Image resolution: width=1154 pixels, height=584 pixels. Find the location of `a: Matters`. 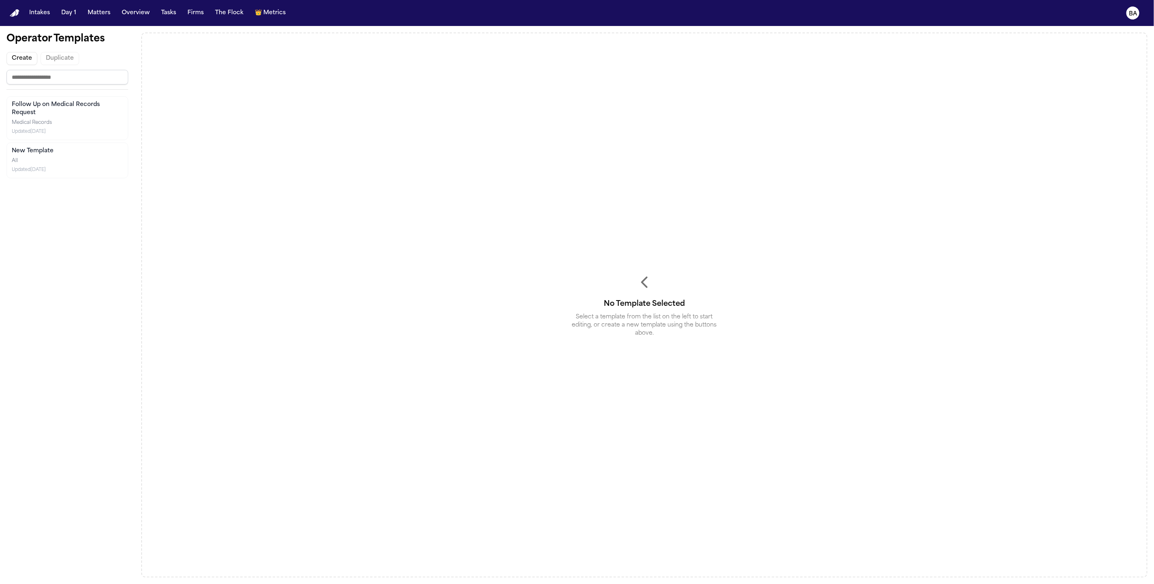

a: Matters is located at coordinates (99, 13).